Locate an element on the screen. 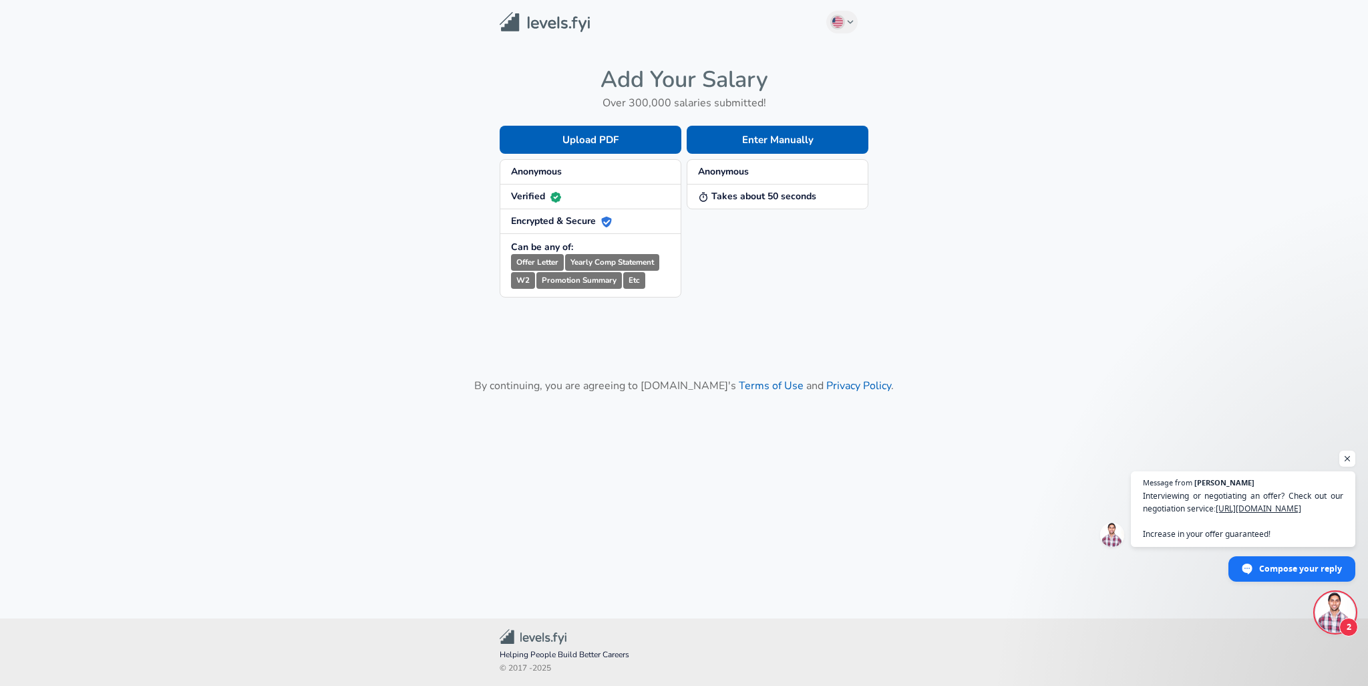 The width and height of the screenshot is (1368, 686). span: Compose your reply is located at coordinates (1301, 568).